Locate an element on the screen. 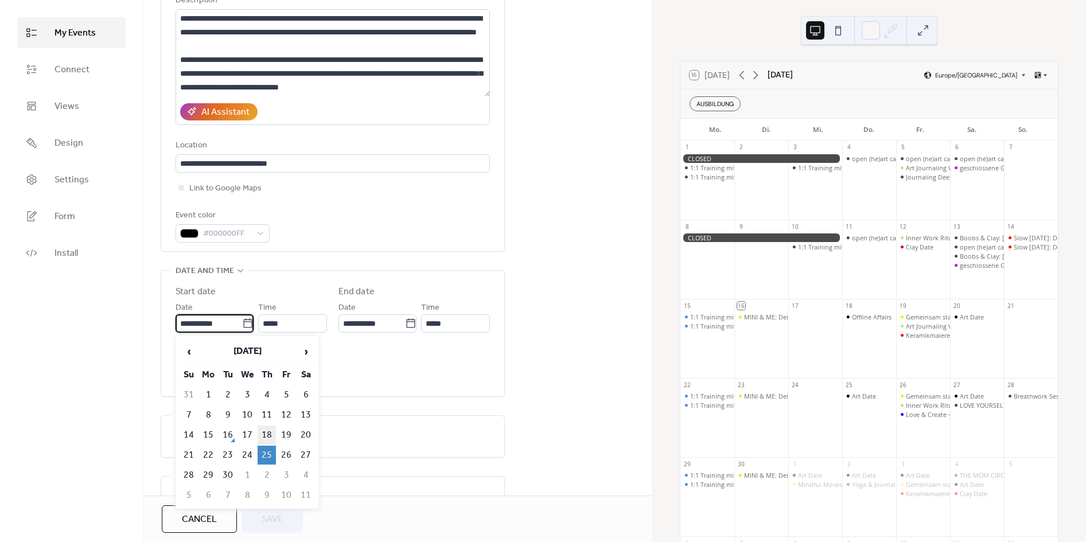 Image resolution: width=1086 pixels, height=542 pixels. button: Cancel is located at coordinates (199, 519).